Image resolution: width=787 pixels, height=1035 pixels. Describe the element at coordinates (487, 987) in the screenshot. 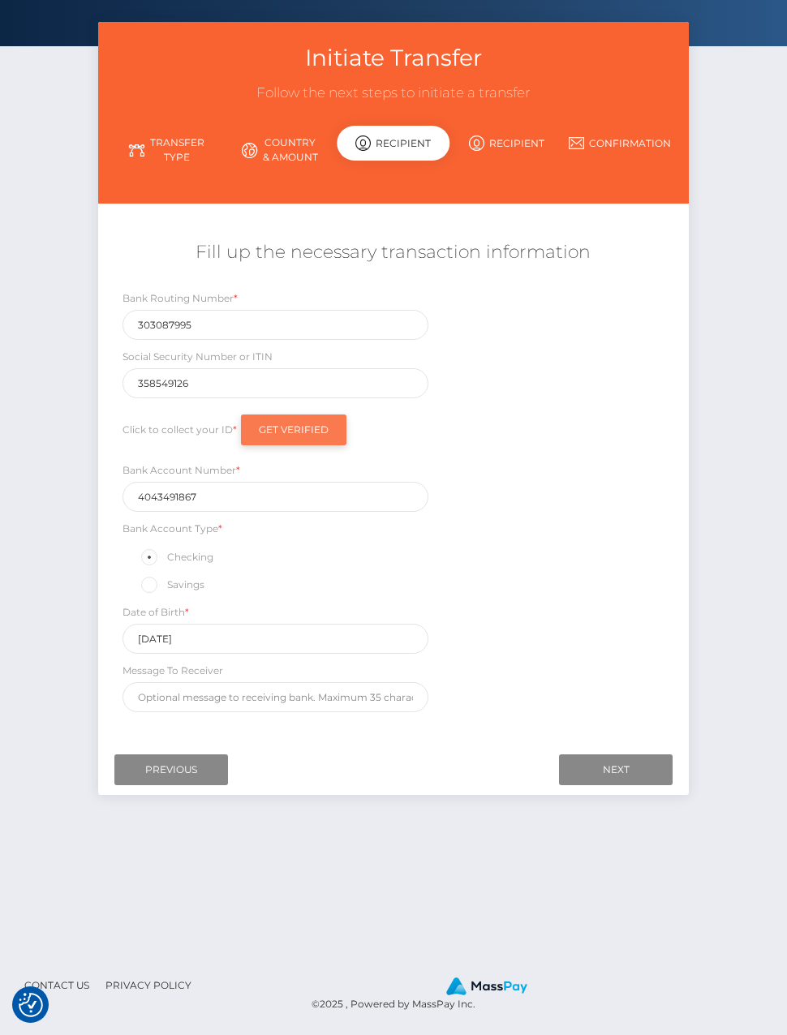

I see `img: MassPay` at that location.